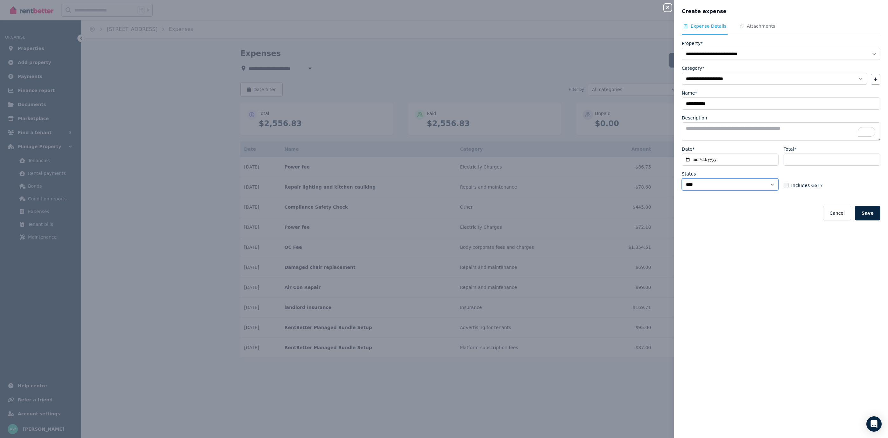 Image resolution: width=888 pixels, height=438 pixels. What do you see at coordinates (786, 185) in the screenshot?
I see `input: Includes GST?` at bounding box center [786, 185].